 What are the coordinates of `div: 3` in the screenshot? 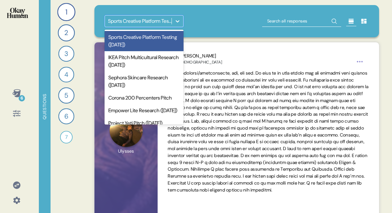 It's located at (66, 54).